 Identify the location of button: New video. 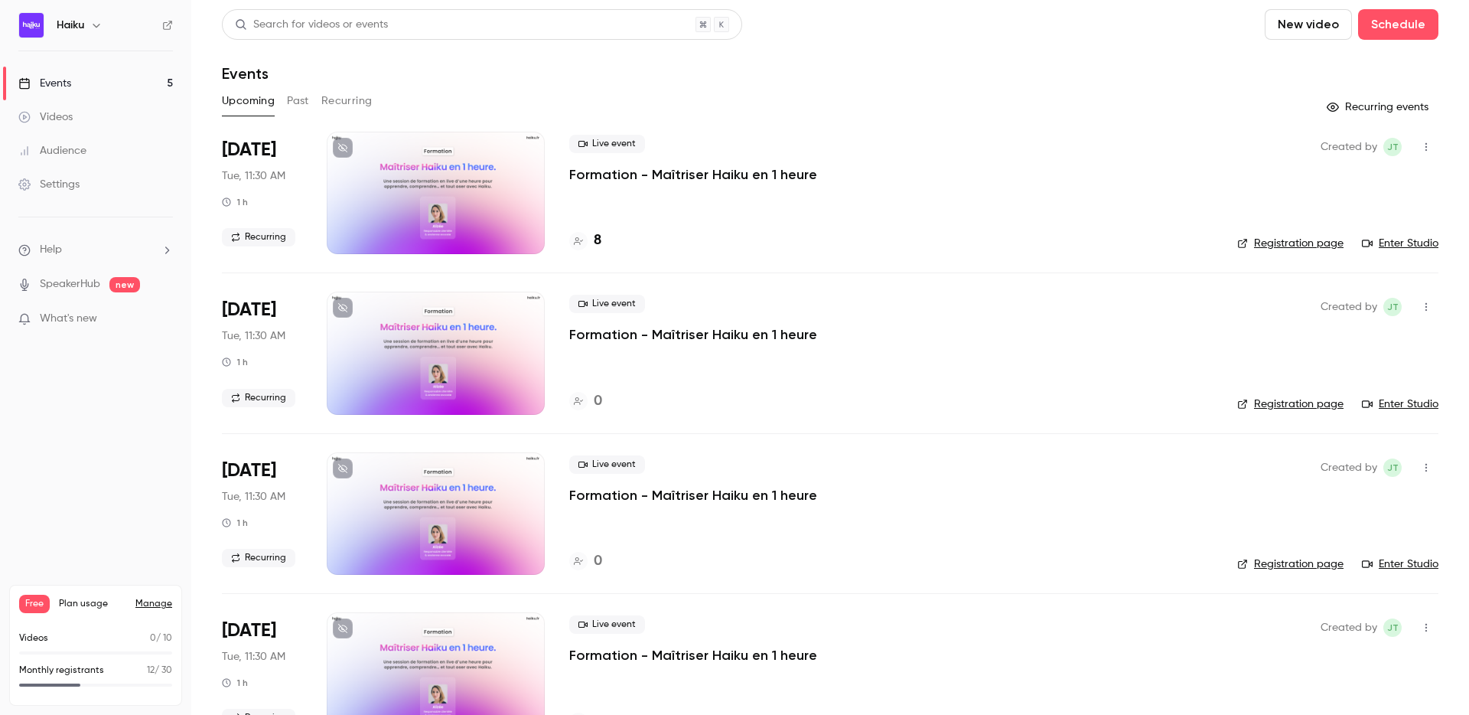
(1309, 24).